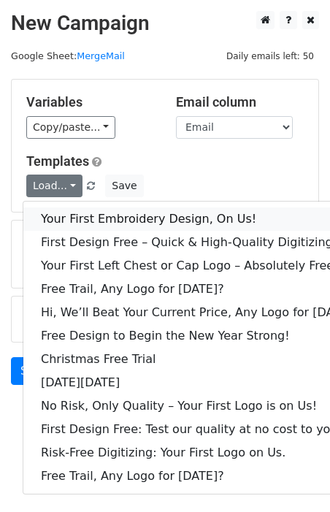  I want to click on small: Google Sheet:, so click(68, 55).